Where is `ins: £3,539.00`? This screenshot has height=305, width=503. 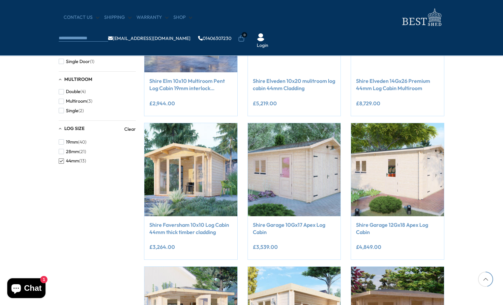
ins: £3,539.00 is located at coordinates (265, 247).